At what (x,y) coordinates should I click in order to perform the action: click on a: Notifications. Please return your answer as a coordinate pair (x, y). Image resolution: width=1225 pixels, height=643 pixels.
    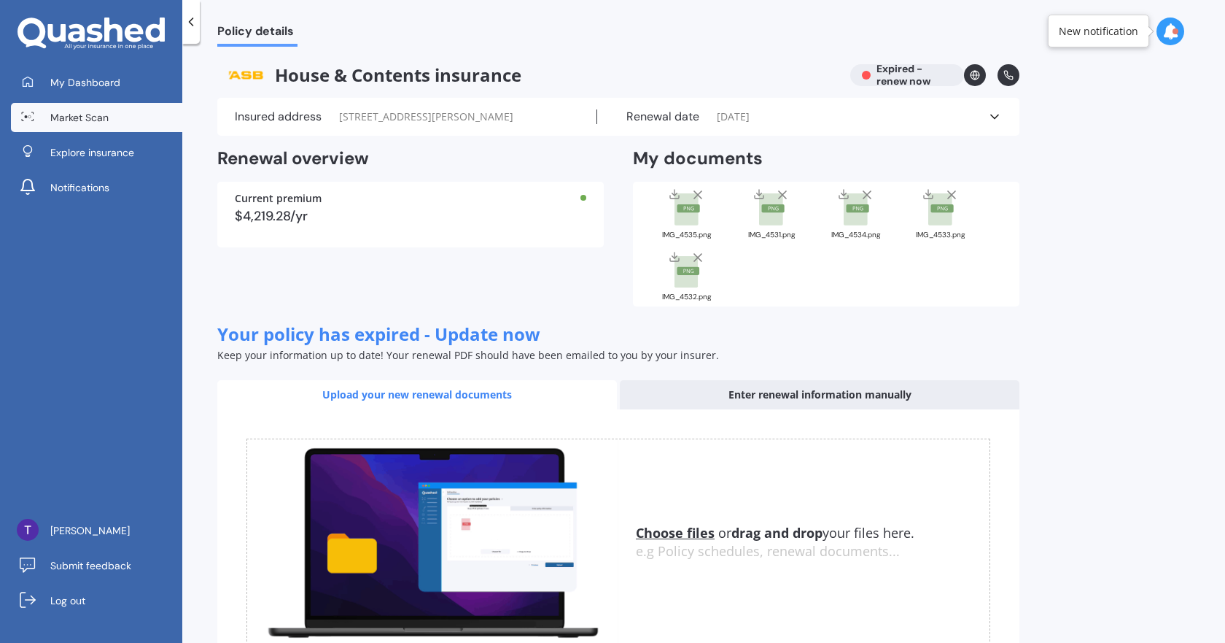
    Looking at the image, I should click on (96, 187).